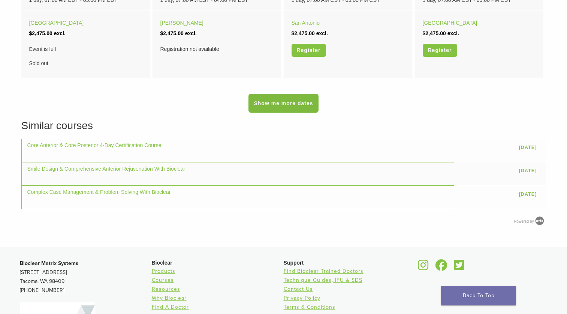 This screenshot has width=567, height=314. I want to click on a: Privacy Policy, so click(302, 298).